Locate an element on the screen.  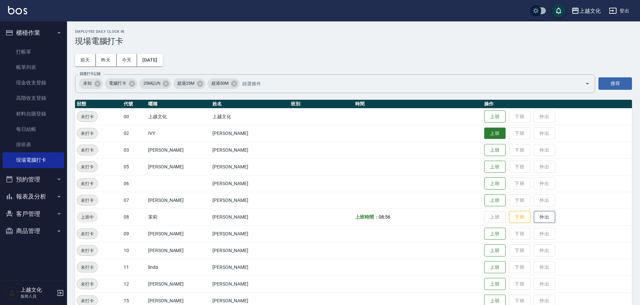
th: 班別 is located at coordinates (322, 104).